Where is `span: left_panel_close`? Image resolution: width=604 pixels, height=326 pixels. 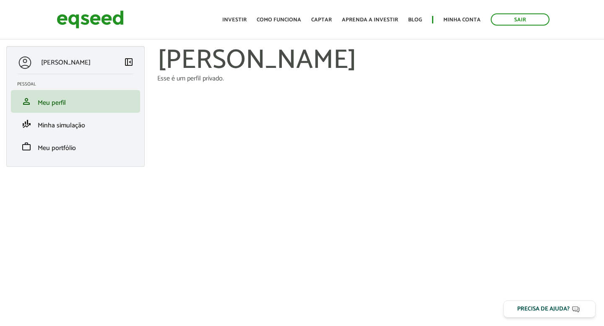 span: left_panel_close is located at coordinates (129, 62).